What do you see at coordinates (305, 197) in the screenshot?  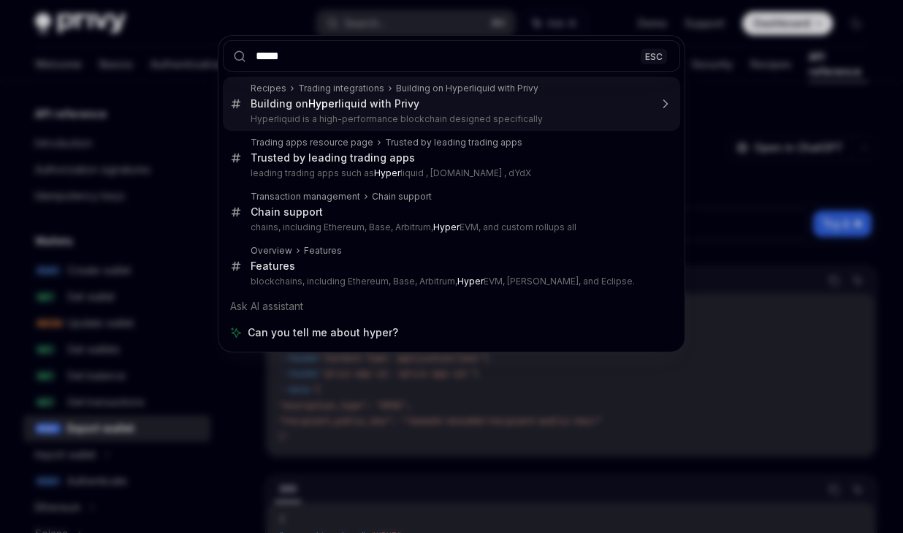 I see `div: Transaction management` at bounding box center [305, 197].